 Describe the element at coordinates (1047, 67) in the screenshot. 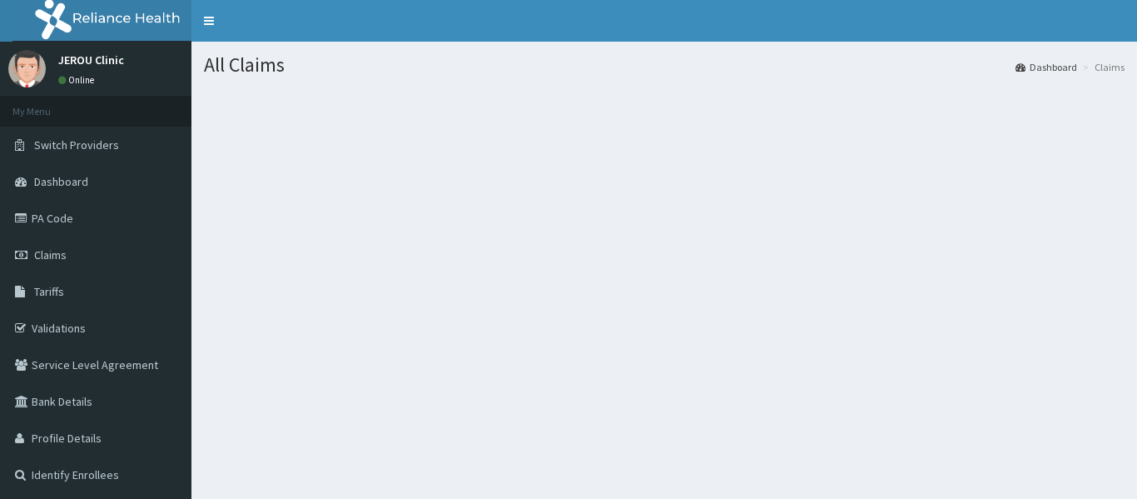

I see `a: Dashboard` at that location.